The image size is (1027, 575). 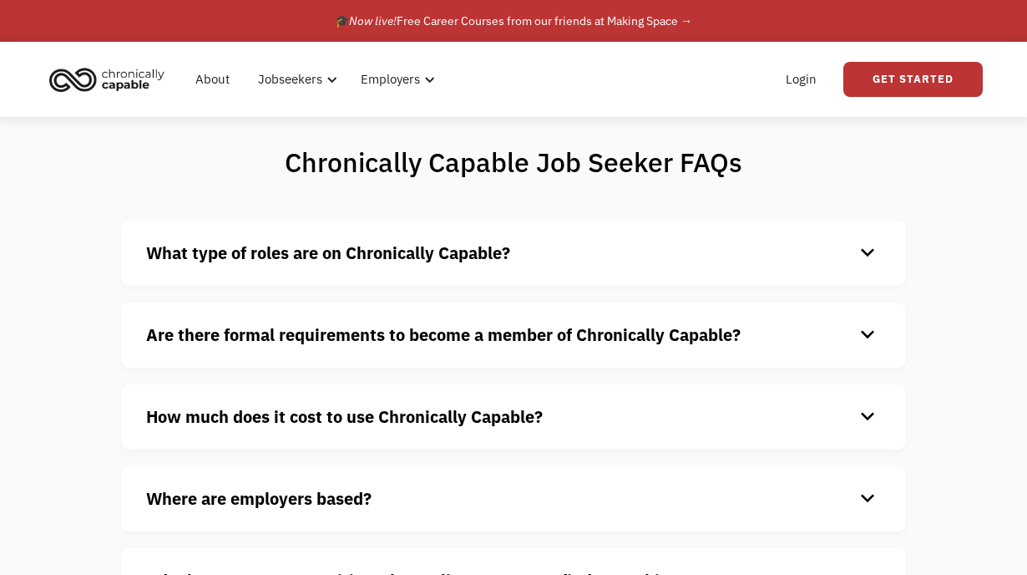 What do you see at coordinates (514, 21) in the screenshot?
I see `div: 🎓 Free Career Courses from our friends at Making Space →` at bounding box center [514, 21].